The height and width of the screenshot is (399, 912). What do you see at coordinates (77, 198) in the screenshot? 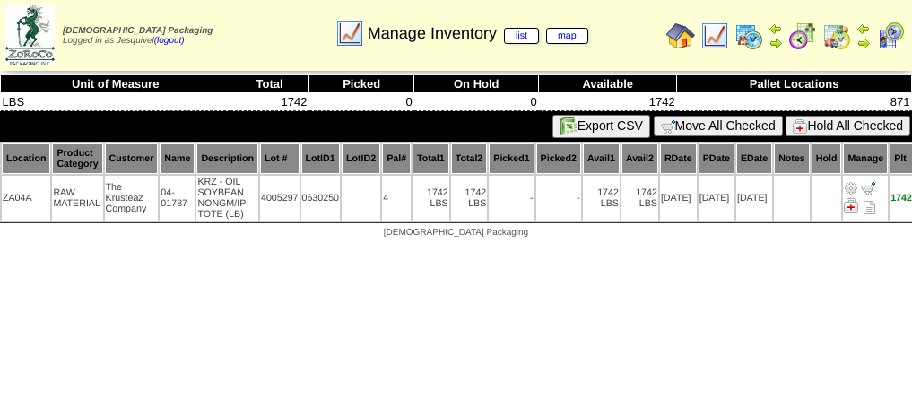
I see `td: RAW MATERIAL` at bounding box center [77, 198].